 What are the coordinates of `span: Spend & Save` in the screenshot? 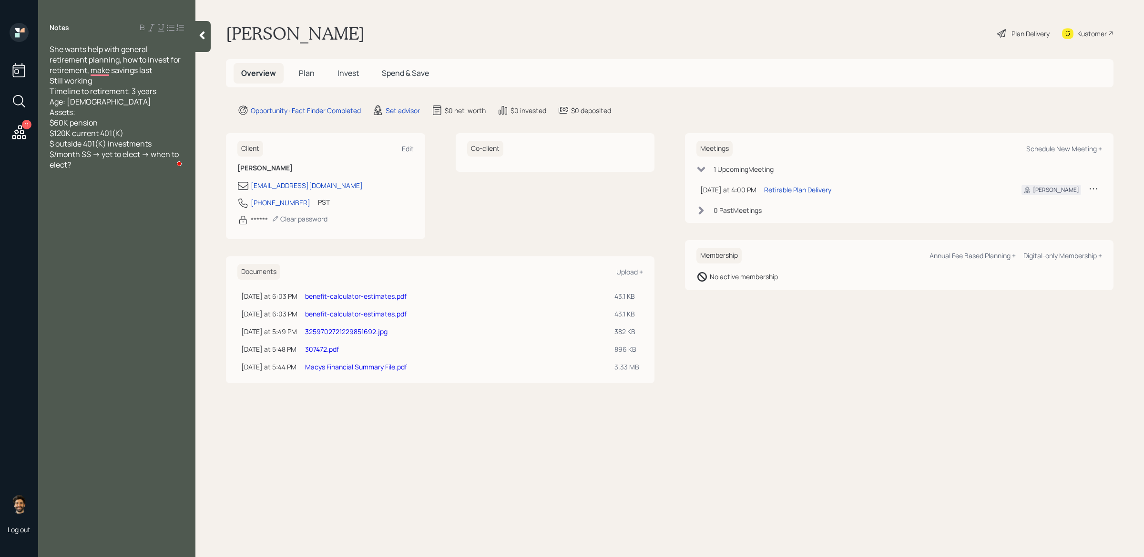 It's located at (405, 73).